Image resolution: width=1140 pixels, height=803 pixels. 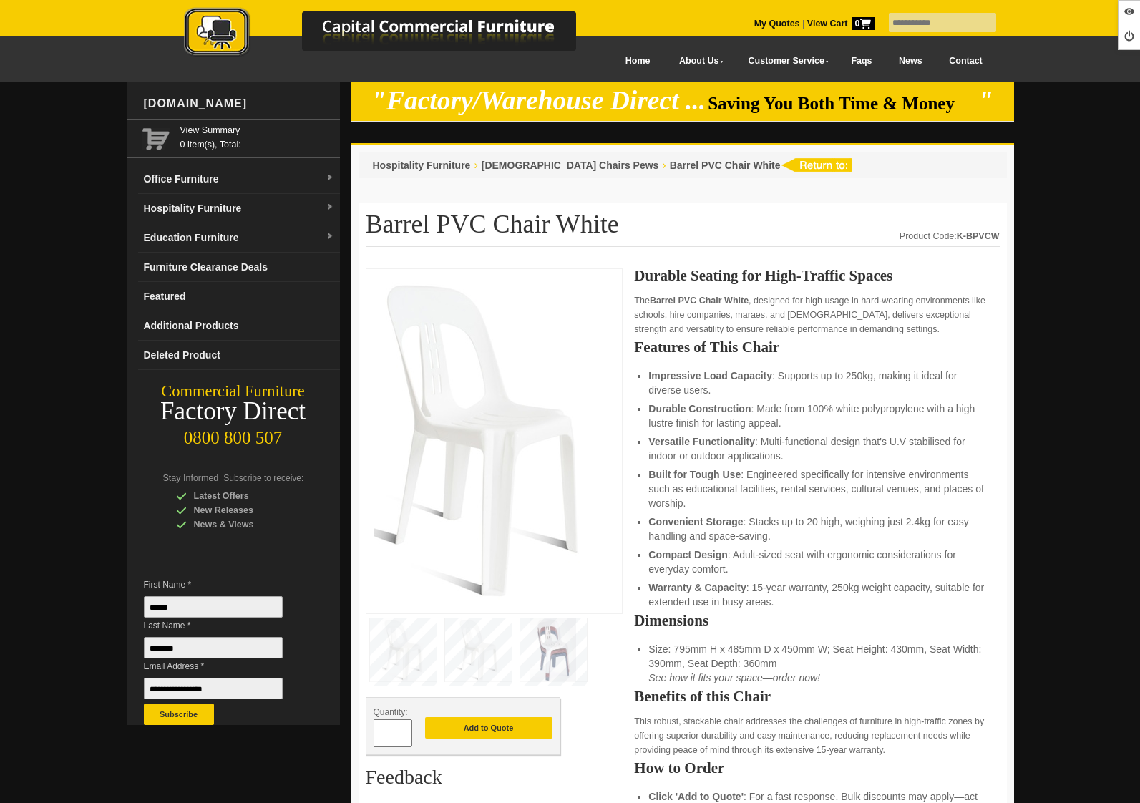 I want to click on strong: Compact Design, so click(x=688, y=555).